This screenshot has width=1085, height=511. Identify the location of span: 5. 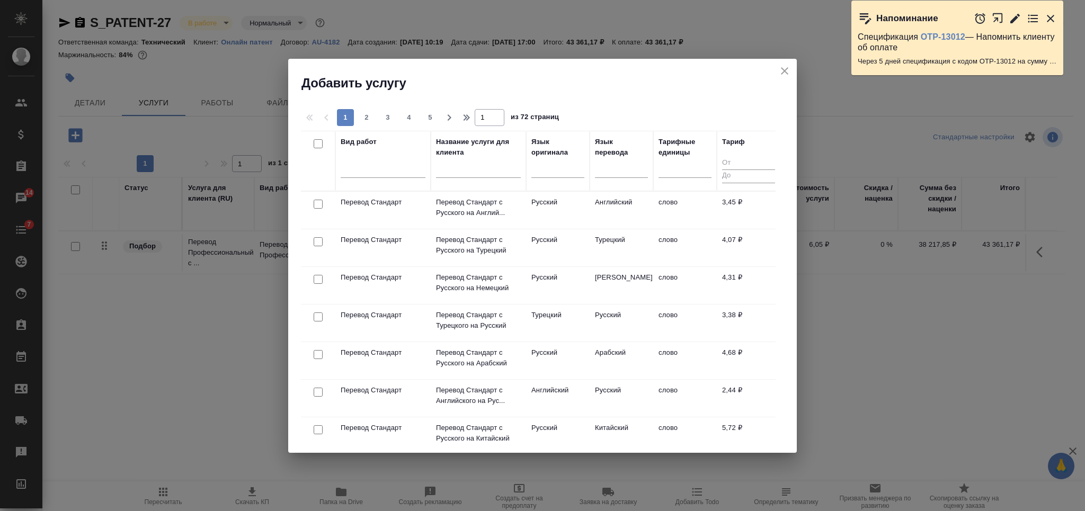
(430, 118).